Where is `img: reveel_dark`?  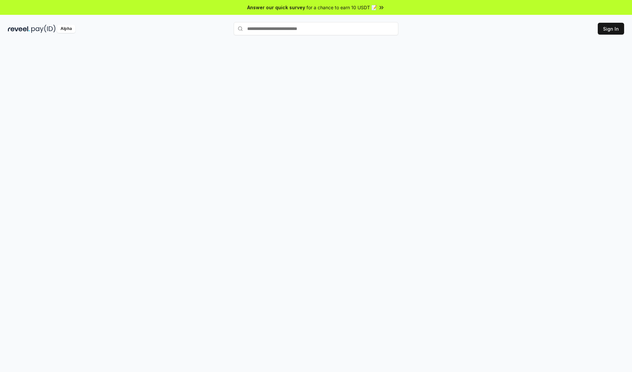
img: reveel_dark is located at coordinates (19, 29).